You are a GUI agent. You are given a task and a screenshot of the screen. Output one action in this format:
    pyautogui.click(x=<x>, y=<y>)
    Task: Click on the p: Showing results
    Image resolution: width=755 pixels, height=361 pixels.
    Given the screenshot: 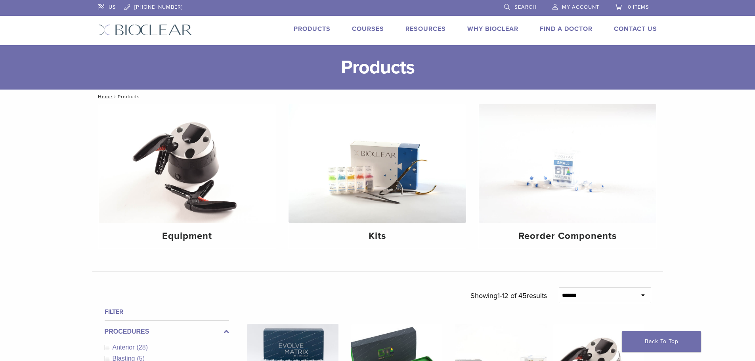 What is the action you would take?
    pyautogui.click(x=509, y=296)
    